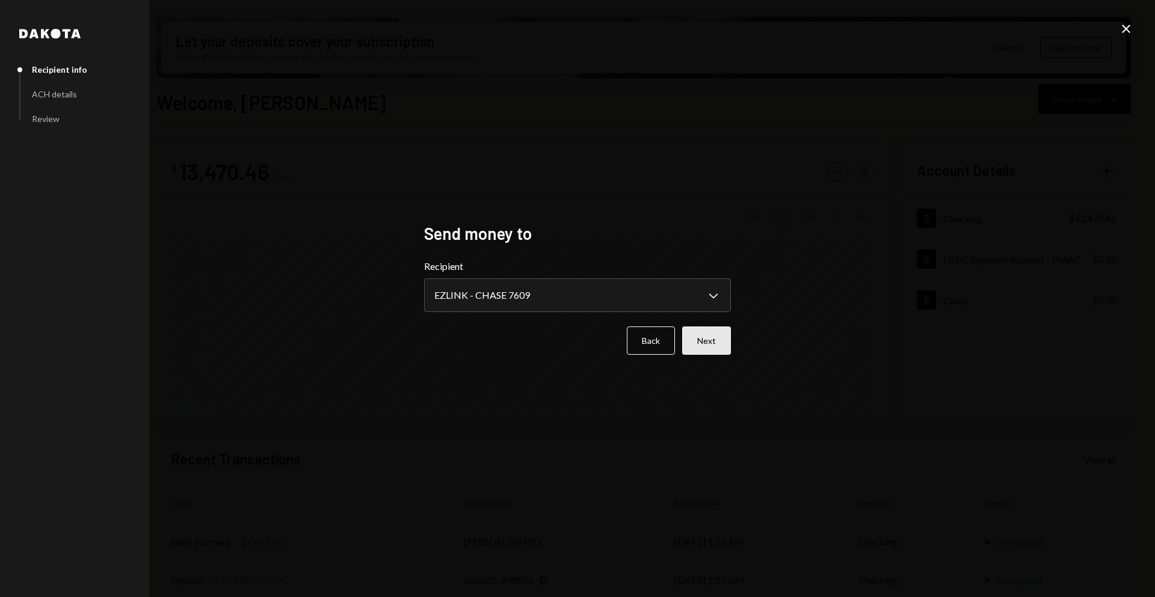 The width and height of the screenshot is (1155, 597). Describe the element at coordinates (706, 340) in the screenshot. I see `button: Next` at that location.